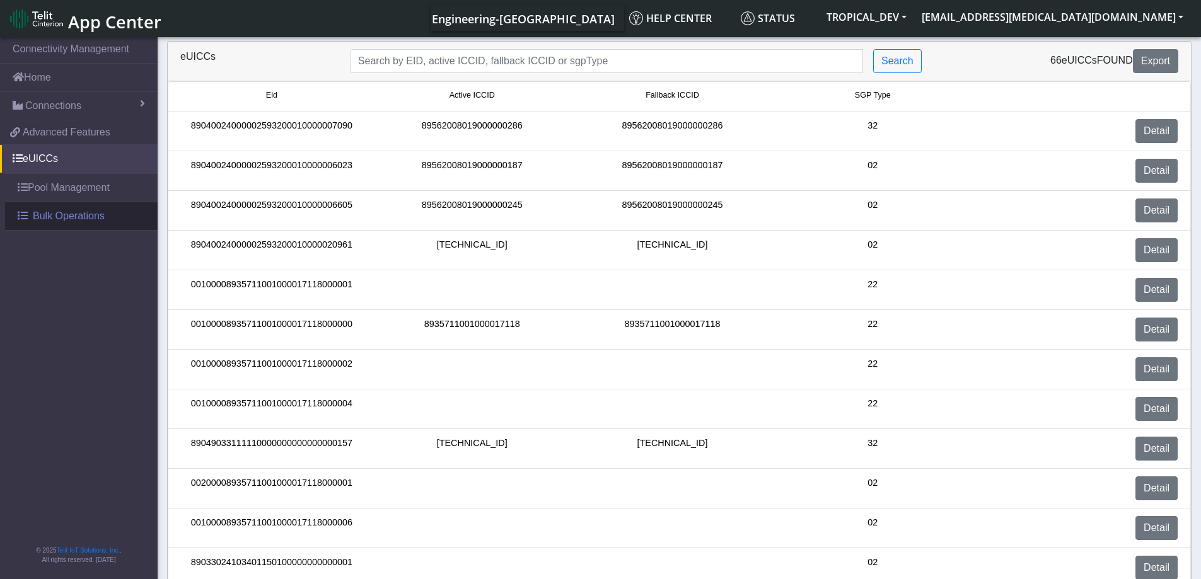 Image resolution: width=1201 pixels, height=579 pixels. What do you see at coordinates (84, 18) in the screenshot?
I see `a: App Center` at bounding box center [84, 18].